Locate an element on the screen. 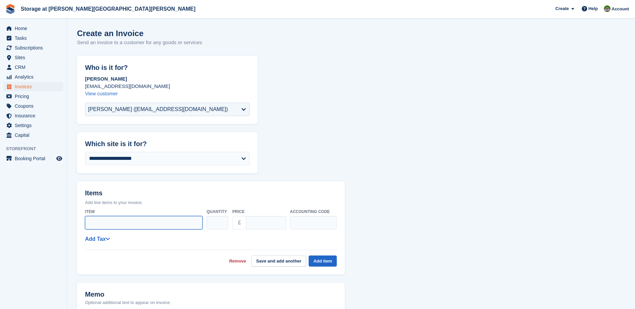 The image size is (635, 309). label: Price is located at coordinates (259, 212).